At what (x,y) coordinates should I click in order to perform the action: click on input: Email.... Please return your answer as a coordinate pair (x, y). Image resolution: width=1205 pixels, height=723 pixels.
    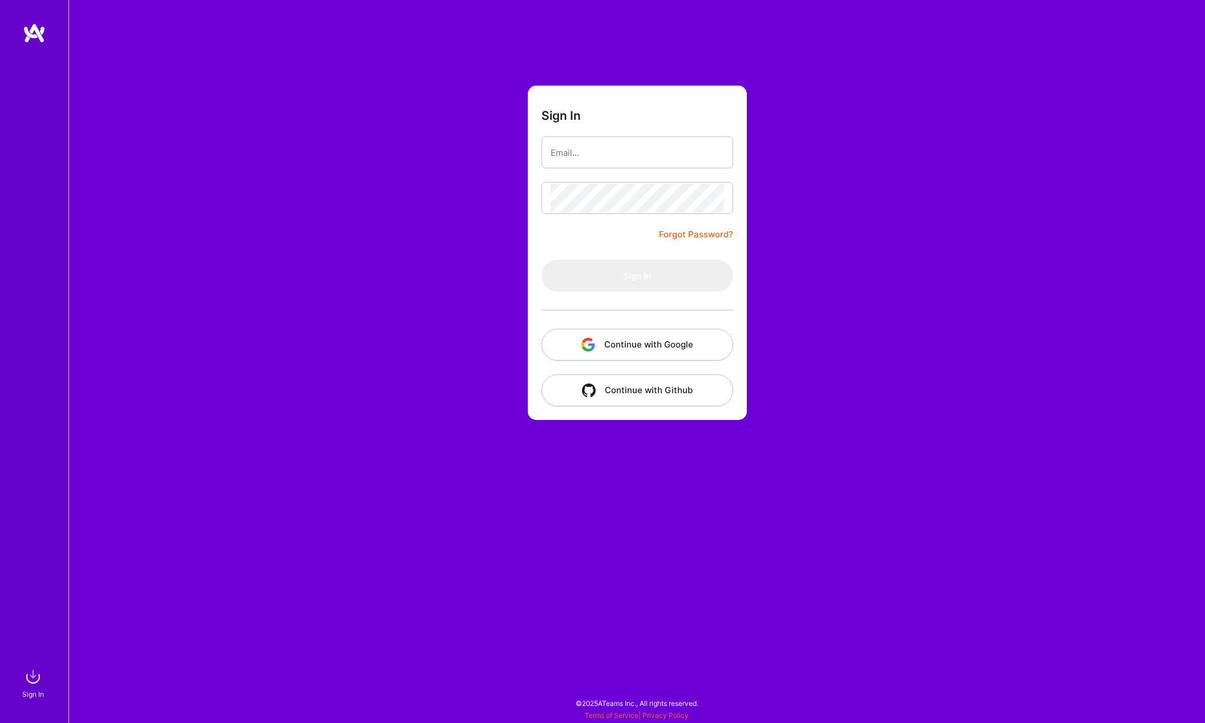
    Looking at the image, I should click on (637, 152).